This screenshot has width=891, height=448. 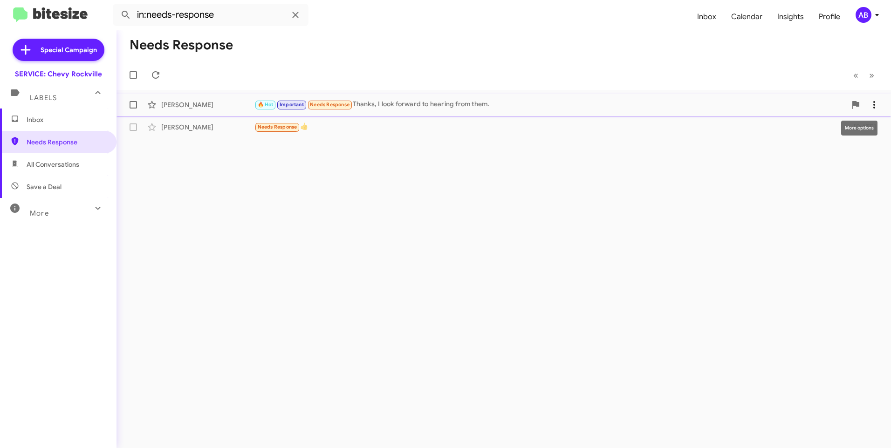 What do you see at coordinates (746, 17) in the screenshot?
I see `span: Calendar` at bounding box center [746, 17].